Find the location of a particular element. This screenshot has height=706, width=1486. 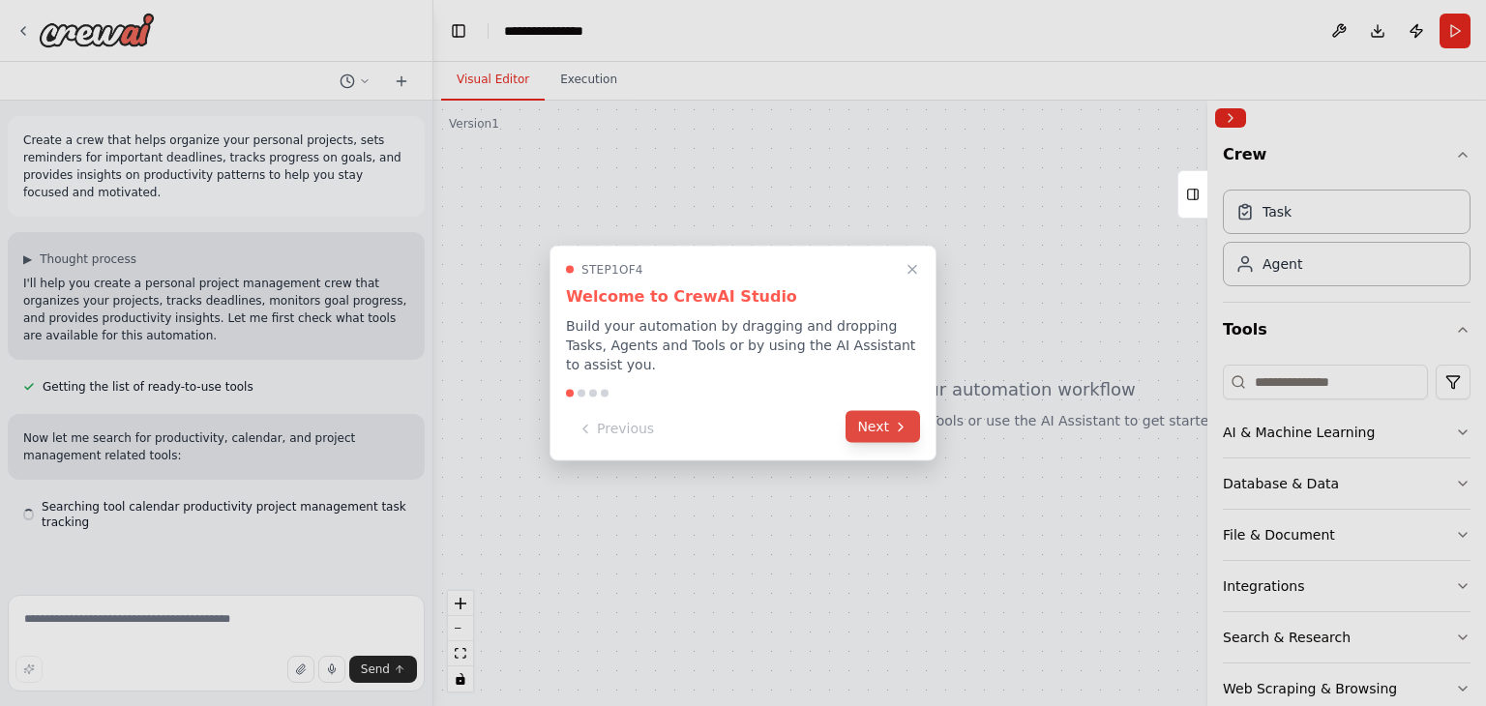

span: Step 1 of 4 is located at coordinates (612, 270).